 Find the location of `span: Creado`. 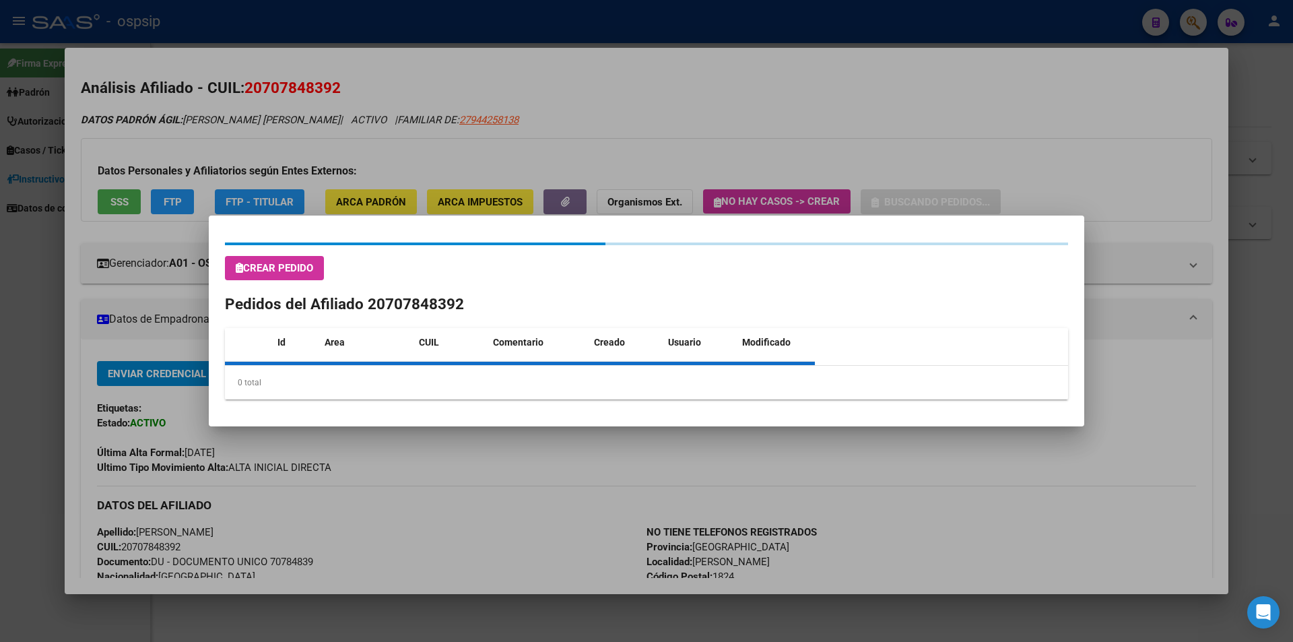

span: Creado is located at coordinates (609, 342).